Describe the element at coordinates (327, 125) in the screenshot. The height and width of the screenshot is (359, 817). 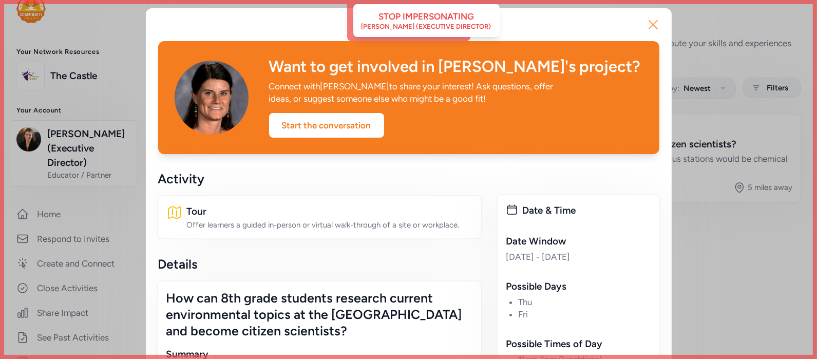
I see `div: Start the conversation` at that location.